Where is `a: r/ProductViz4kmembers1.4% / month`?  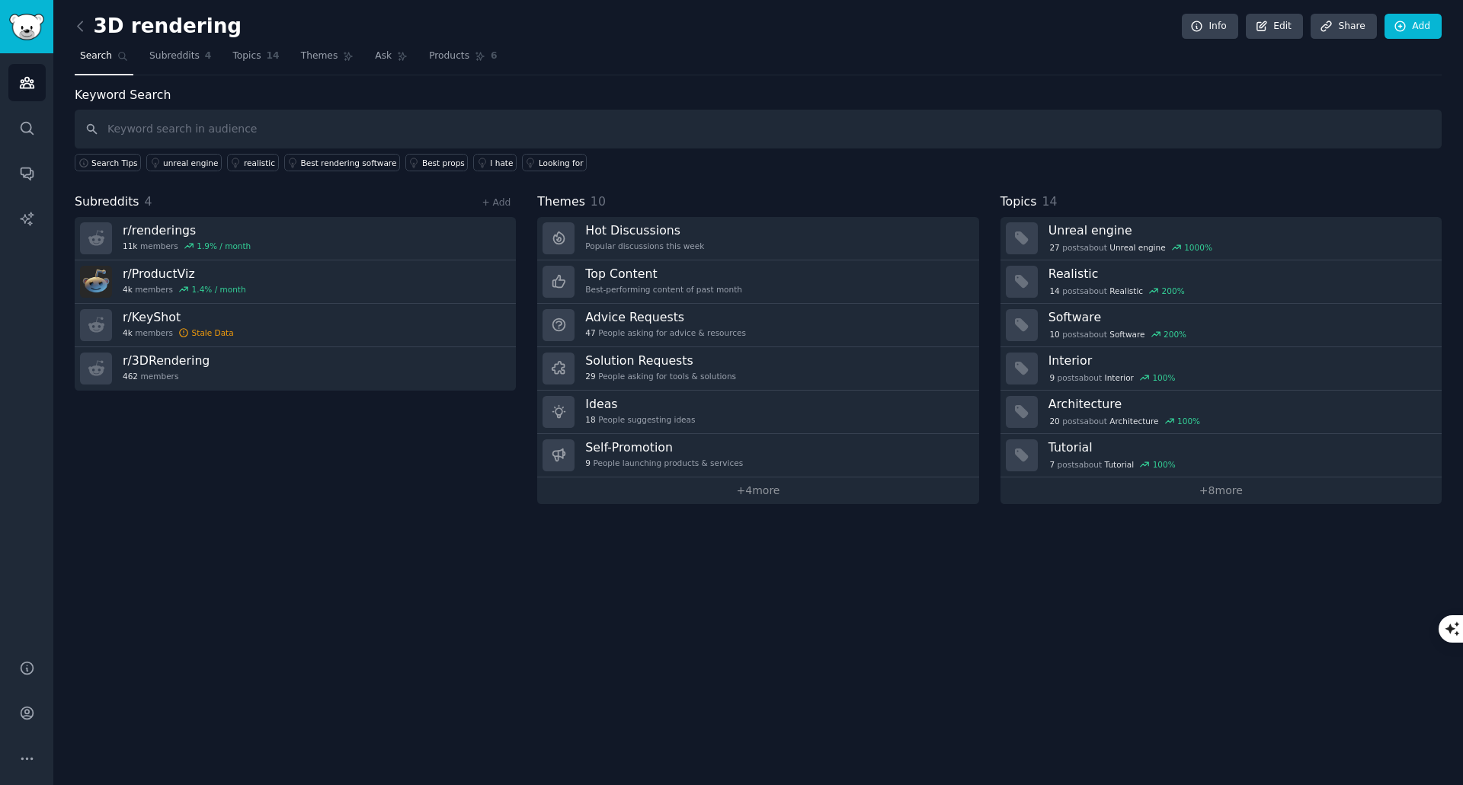
a: r/ProductViz4kmembers1.4% / month is located at coordinates (295, 282).